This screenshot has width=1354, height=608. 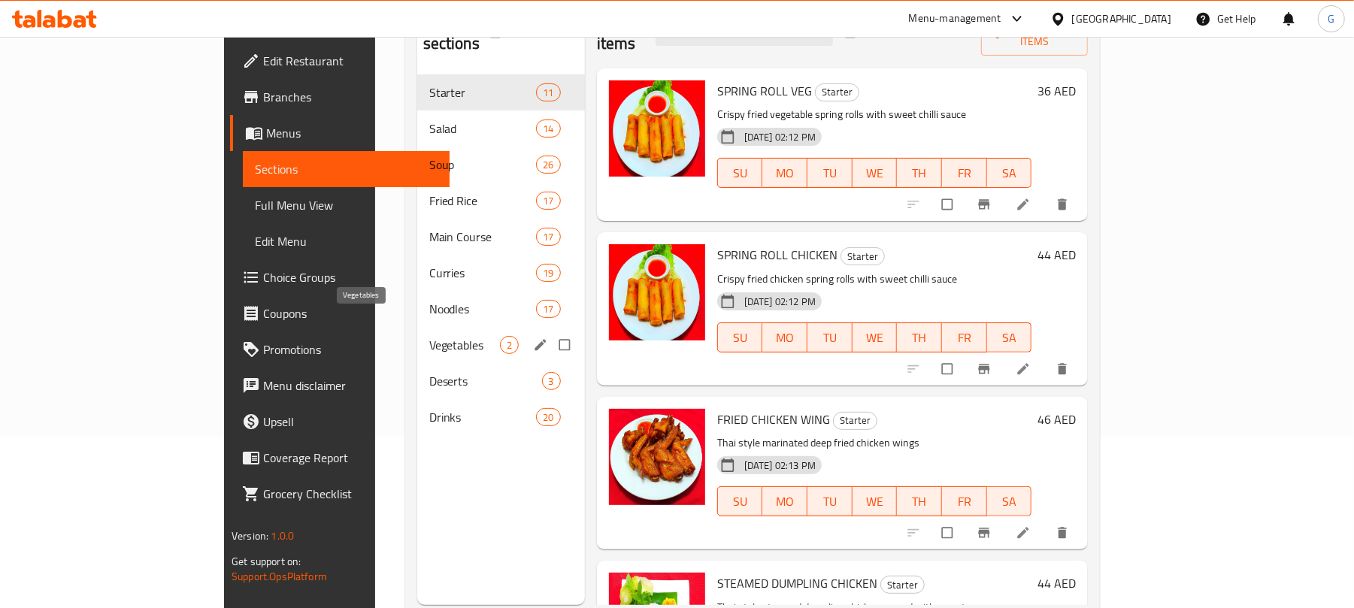 I want to click on span: Vegetables, so click(x=465, y=345).